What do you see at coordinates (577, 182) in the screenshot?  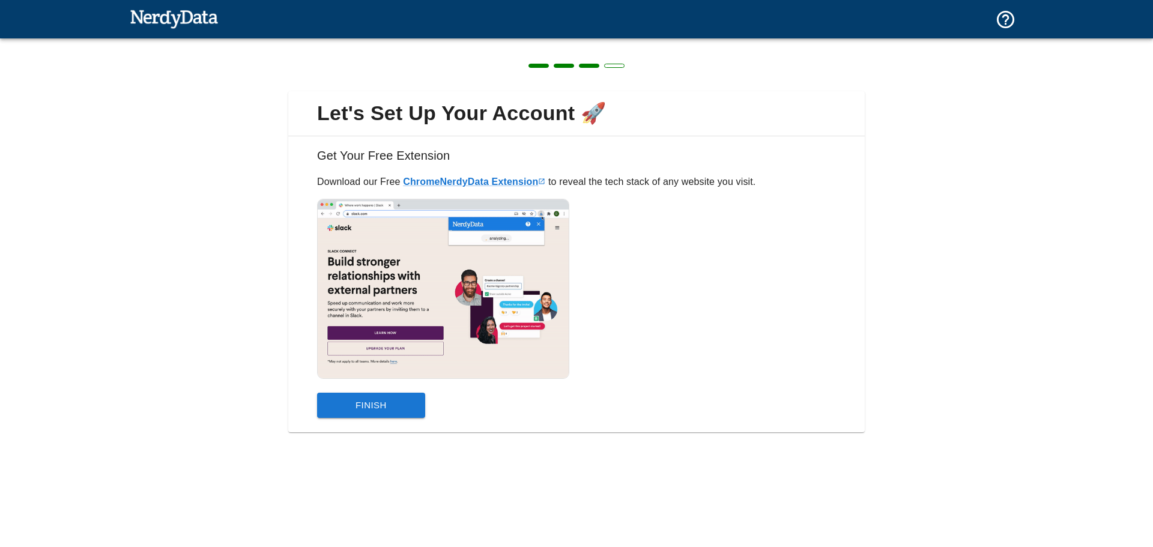 I see `p: Download our Free to reveal the tech stack of any website you visit.` at bounding box center [577, 182].